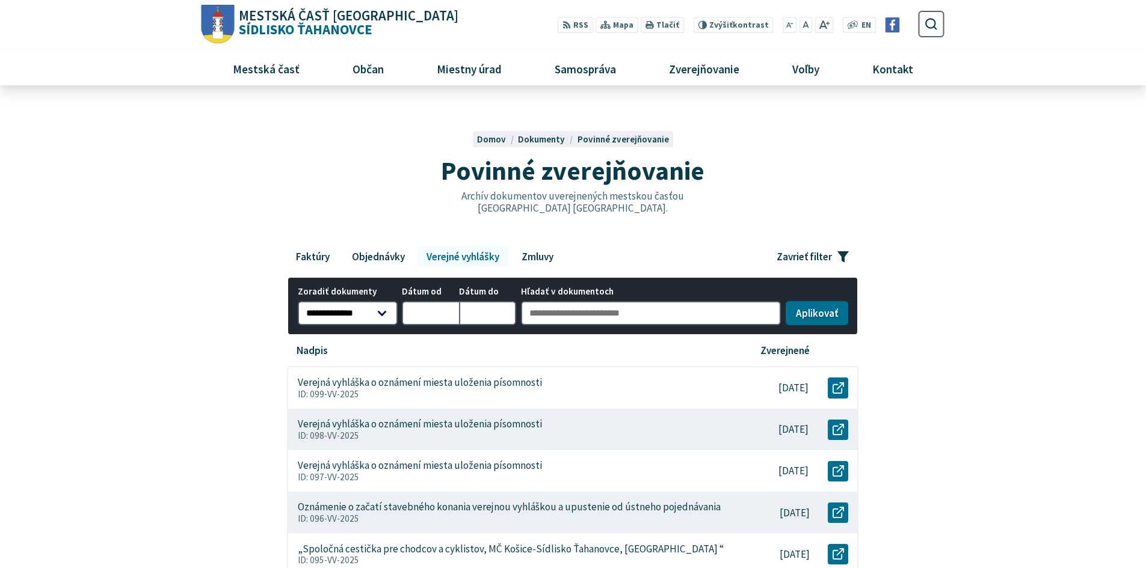 This screenshot has width=1146, height=568. Describe the element at coordinates (721, 25) in the screenshot. I see `span: Zvýšiť` at that location.